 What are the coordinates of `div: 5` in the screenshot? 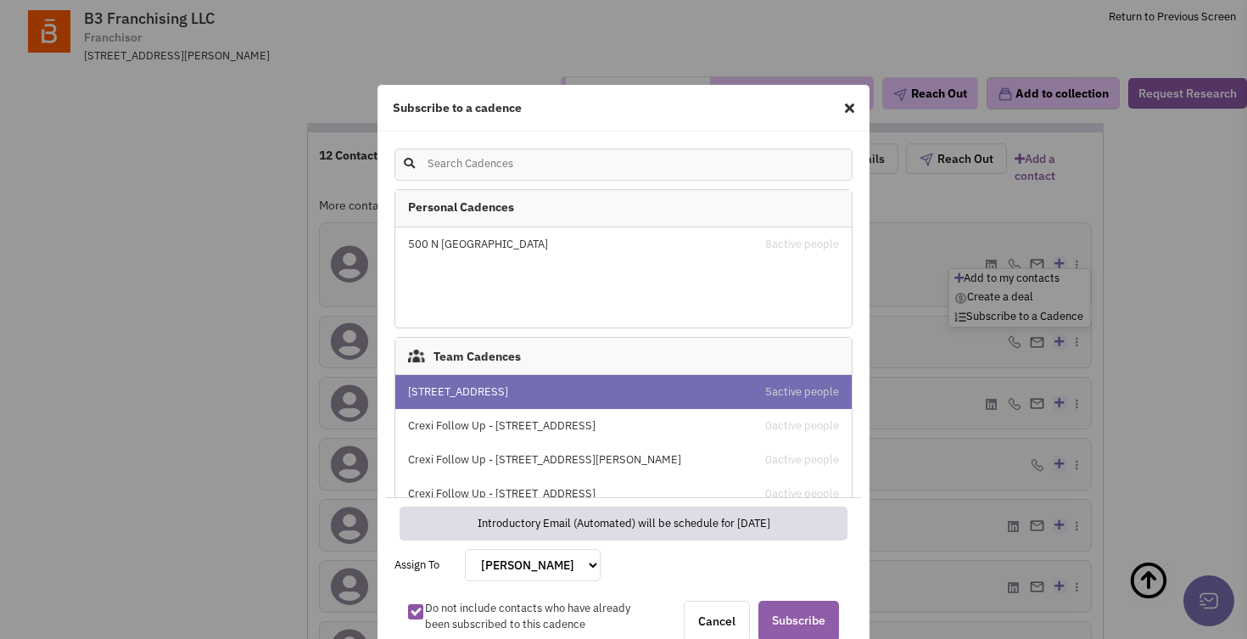 It's located at (802, 392).